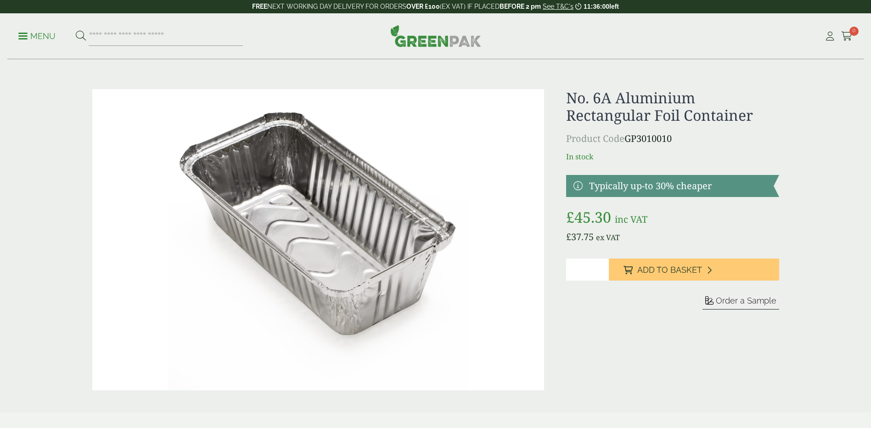 Image resolution: width=871 pixels, height=428 pixels. Describe the element at coordinates (672, 106) in the screenshot. I see `h1: No. 6A Aluminium Rectangular Foil Container` at that location.